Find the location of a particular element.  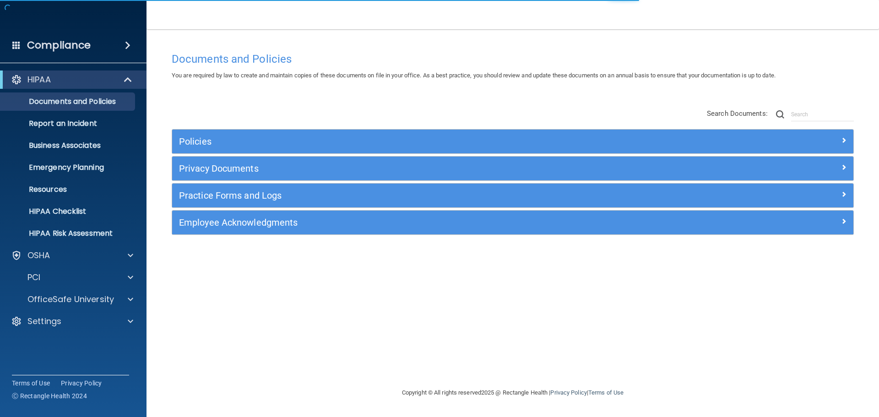

p: PCI is located at coordinates (34, 278).